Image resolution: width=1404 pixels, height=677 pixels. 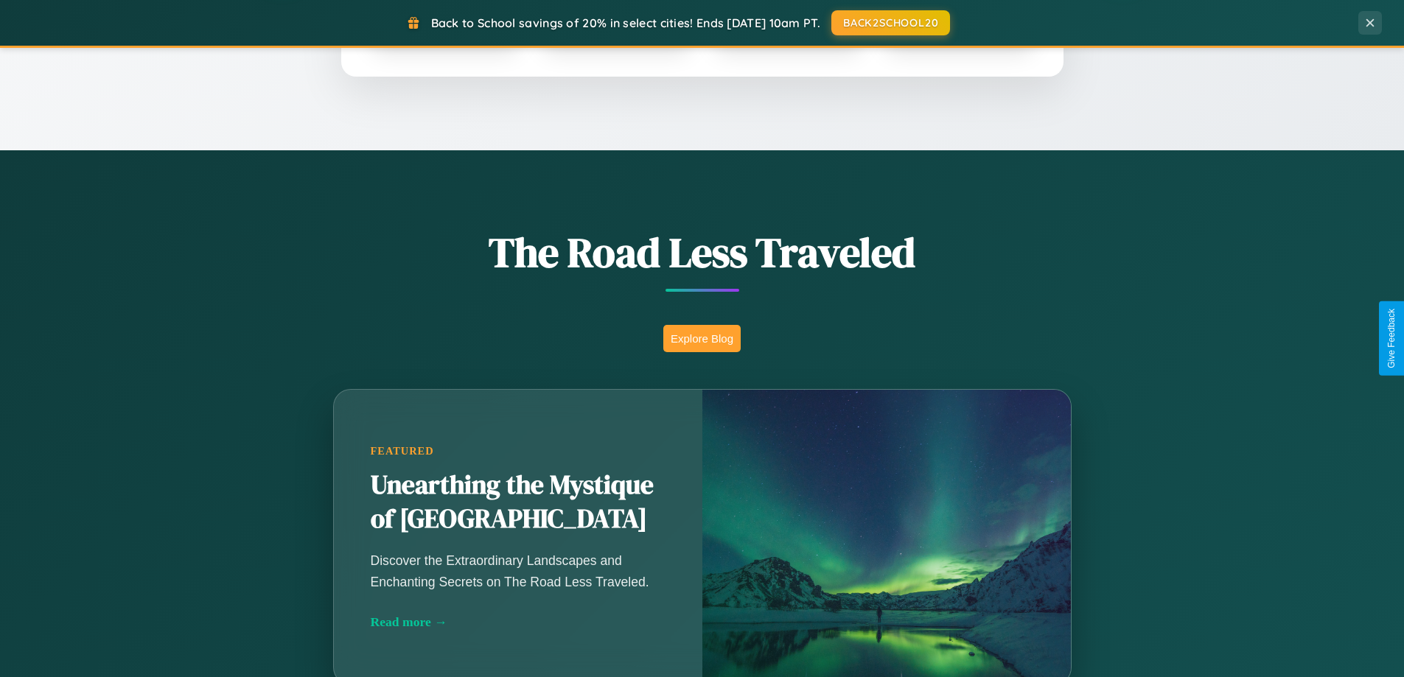 I want to click on div: Give Feedback, so click(x=1392, y=338).